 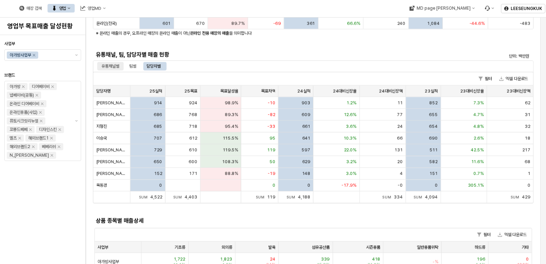 What do you see at coordinates (527, 126) in the screenshot?
I see `span: 32` at bounding box center [527, 126].